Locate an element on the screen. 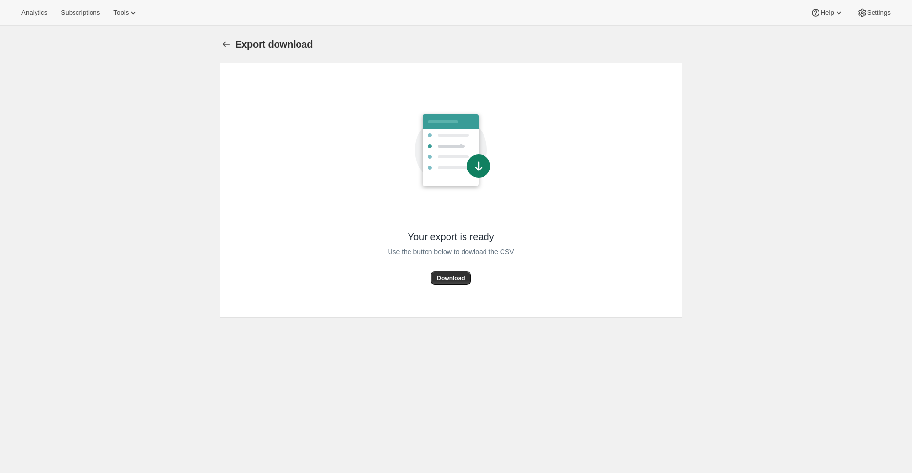 This screenshot has height=473, width=912. button: Analytics is located at coordinates (34, 13).